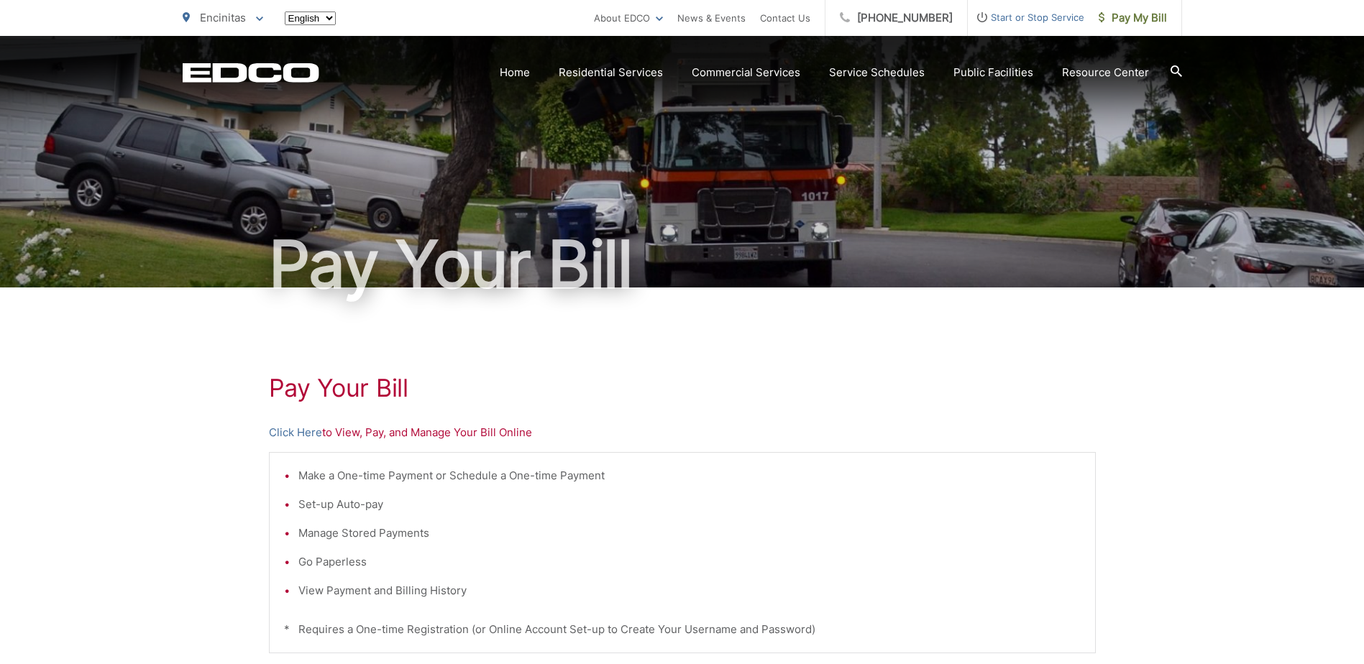 The image size is (1364, 664). I want to click on li: Make a One-time Payment or Schedule a One-time Payment, so click(689, 476).